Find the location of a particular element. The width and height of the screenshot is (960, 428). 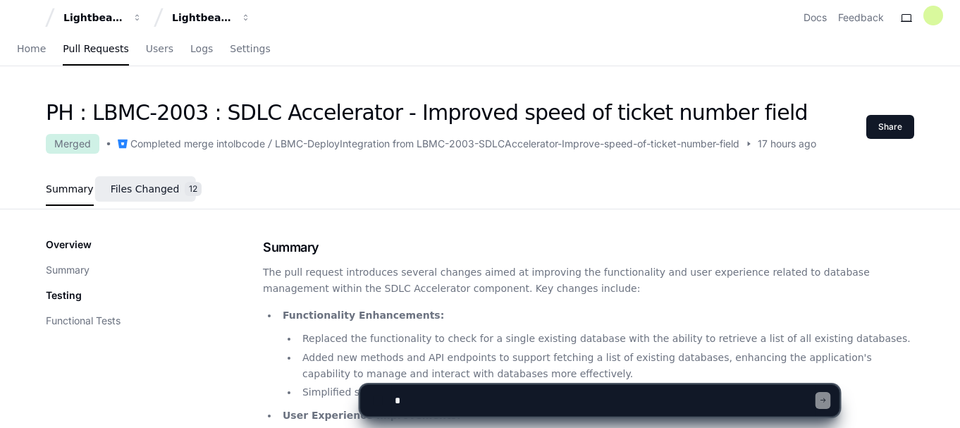

p: The pull request introduces several changes aimed at improving the functionality and user experie... is located at coordinates (588, 281).